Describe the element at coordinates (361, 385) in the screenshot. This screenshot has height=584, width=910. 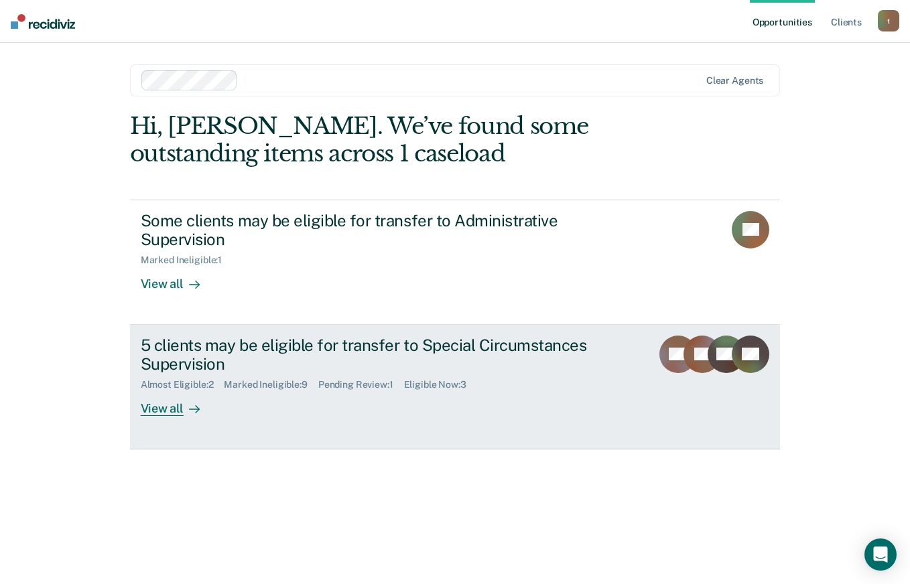
I see `div: Pending Review : 1` at that location.